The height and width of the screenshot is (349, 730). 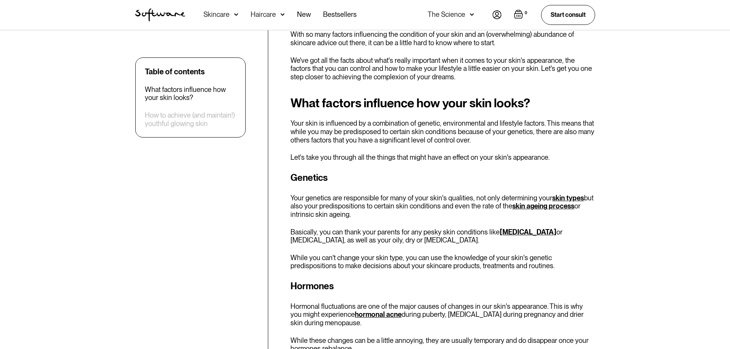 I want to click on a: skin types, so click(x=568, y=198).